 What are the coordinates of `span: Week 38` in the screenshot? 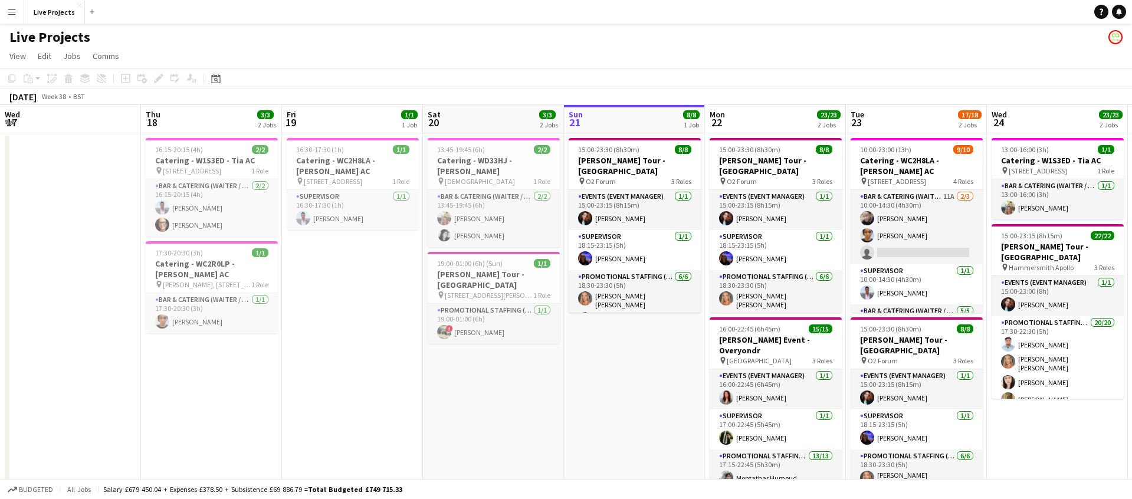 It's located at (54, 96).